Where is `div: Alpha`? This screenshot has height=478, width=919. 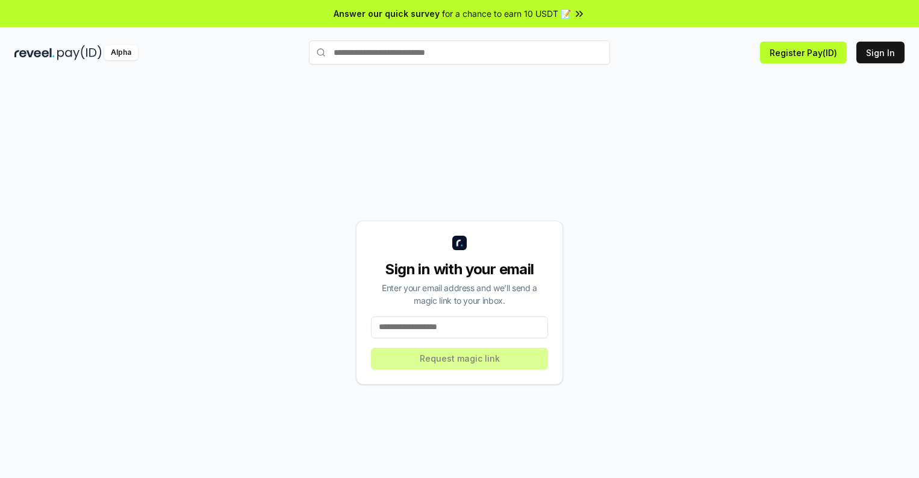 div: Alpha is located at coordinates (121, 52).